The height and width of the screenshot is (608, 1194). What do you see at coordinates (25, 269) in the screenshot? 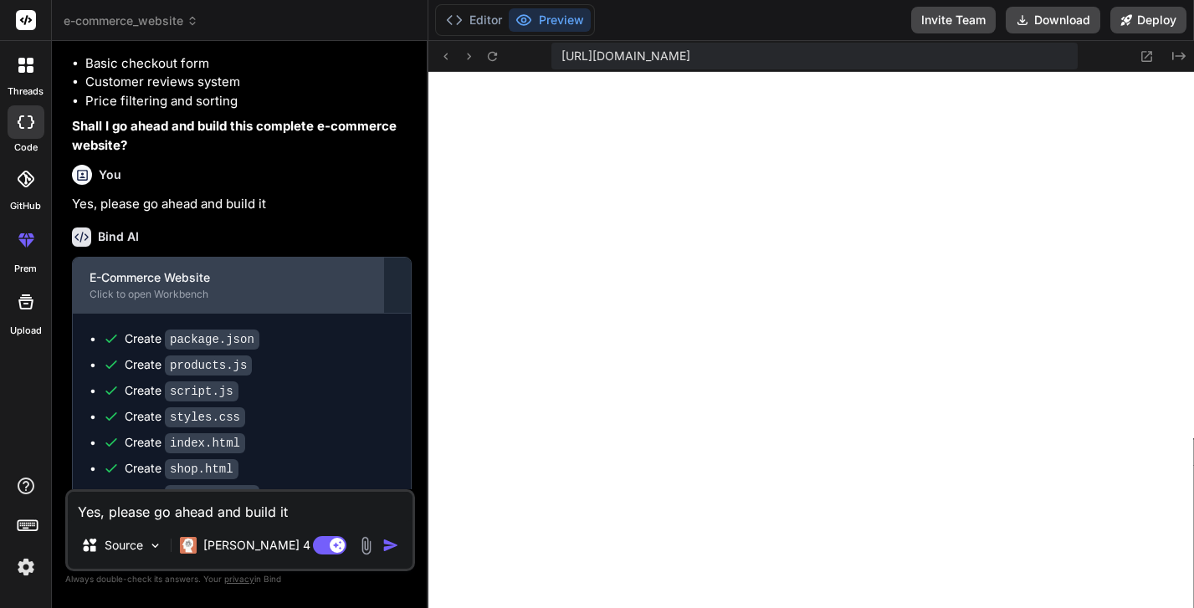
I see `label: prem` at bounding box center [25, 269].